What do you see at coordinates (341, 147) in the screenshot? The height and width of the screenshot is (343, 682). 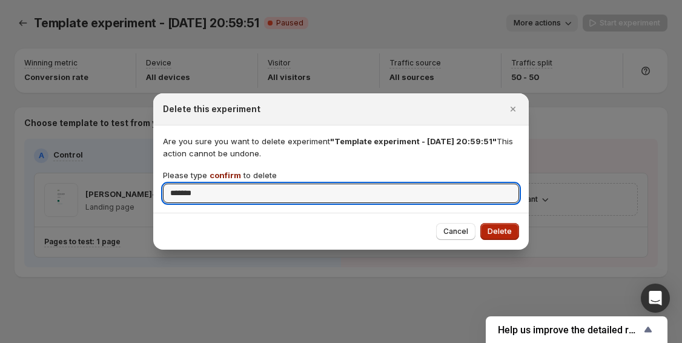 I see `p: Are you sure you want to delete experiment This action cannot be undone.` at bounding box center [341, 147].